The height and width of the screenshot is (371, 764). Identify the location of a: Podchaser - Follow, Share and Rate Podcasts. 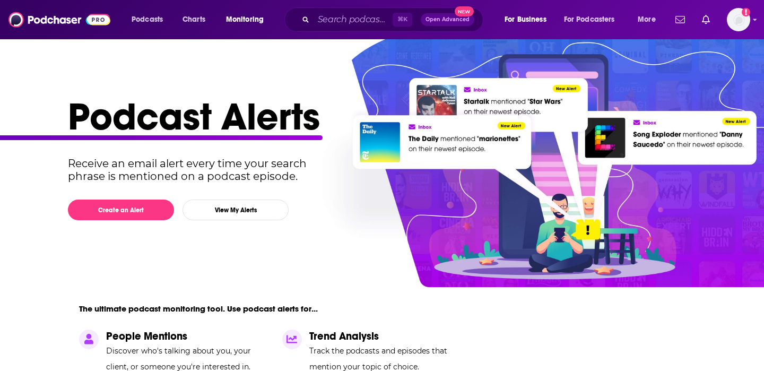
(59, 20).